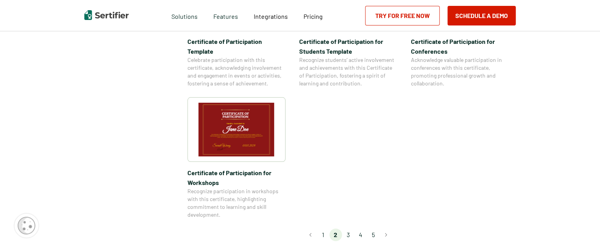 This screenshot has height=252, width=600. Describe the element at coordinates (270, 16) in the screenshot. I see `span: Integrations` at that location.